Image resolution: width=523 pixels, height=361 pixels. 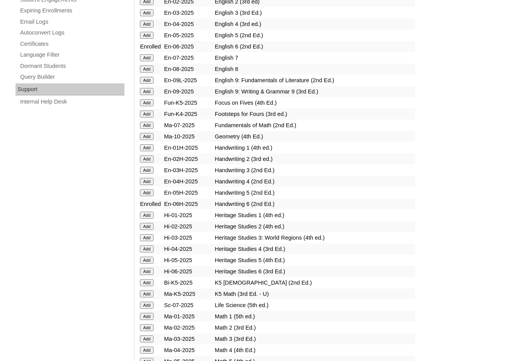 What do you see at coordinates (188, 271) in the screenshot?
I see `td: Hi-06-2025` at bounding box center [188, 271].